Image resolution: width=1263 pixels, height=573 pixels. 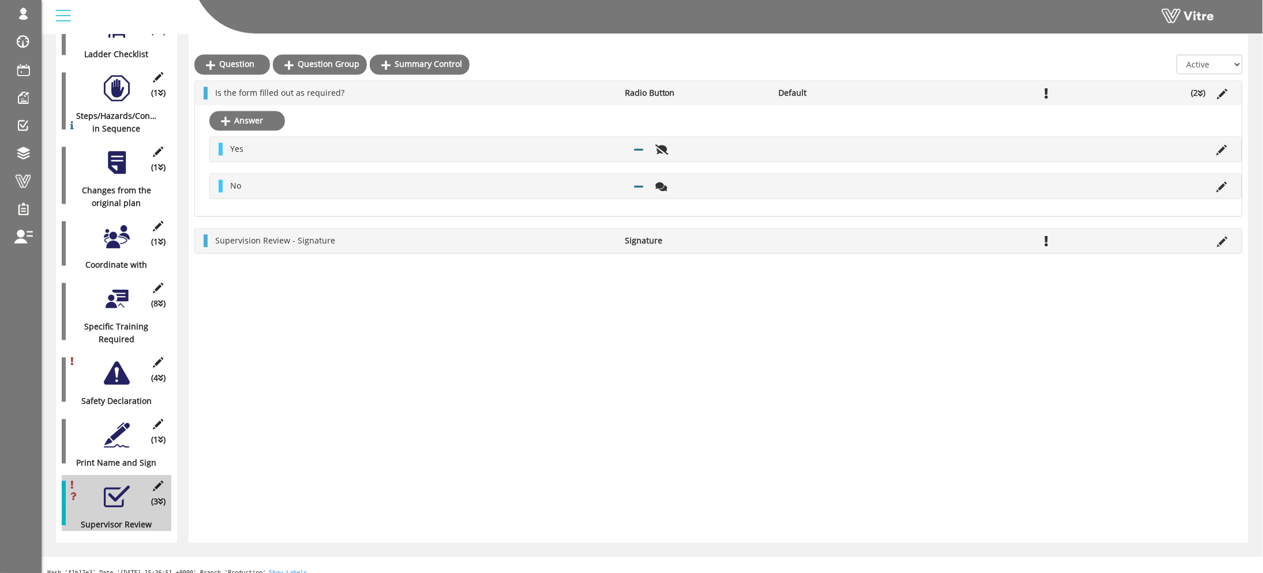 What do you see at coordinates (158, 378) in the screenshot?
I see `span: (4 )` at bounding box center [158, 378].